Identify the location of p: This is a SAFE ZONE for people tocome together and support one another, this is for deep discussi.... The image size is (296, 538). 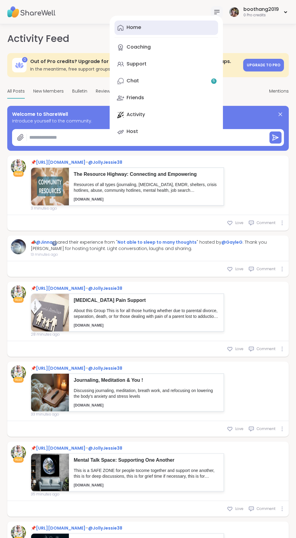
(146, 474).